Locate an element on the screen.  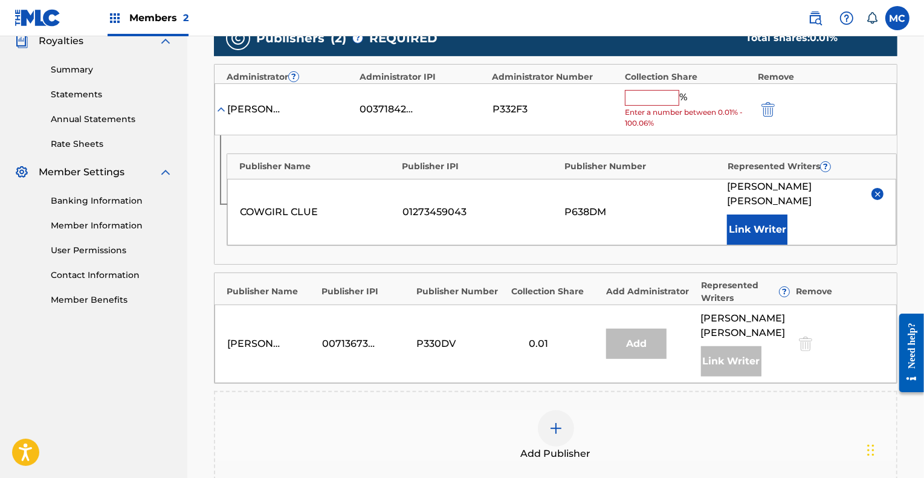
img: Top Rightsholders is located at coordinates (115, 18).